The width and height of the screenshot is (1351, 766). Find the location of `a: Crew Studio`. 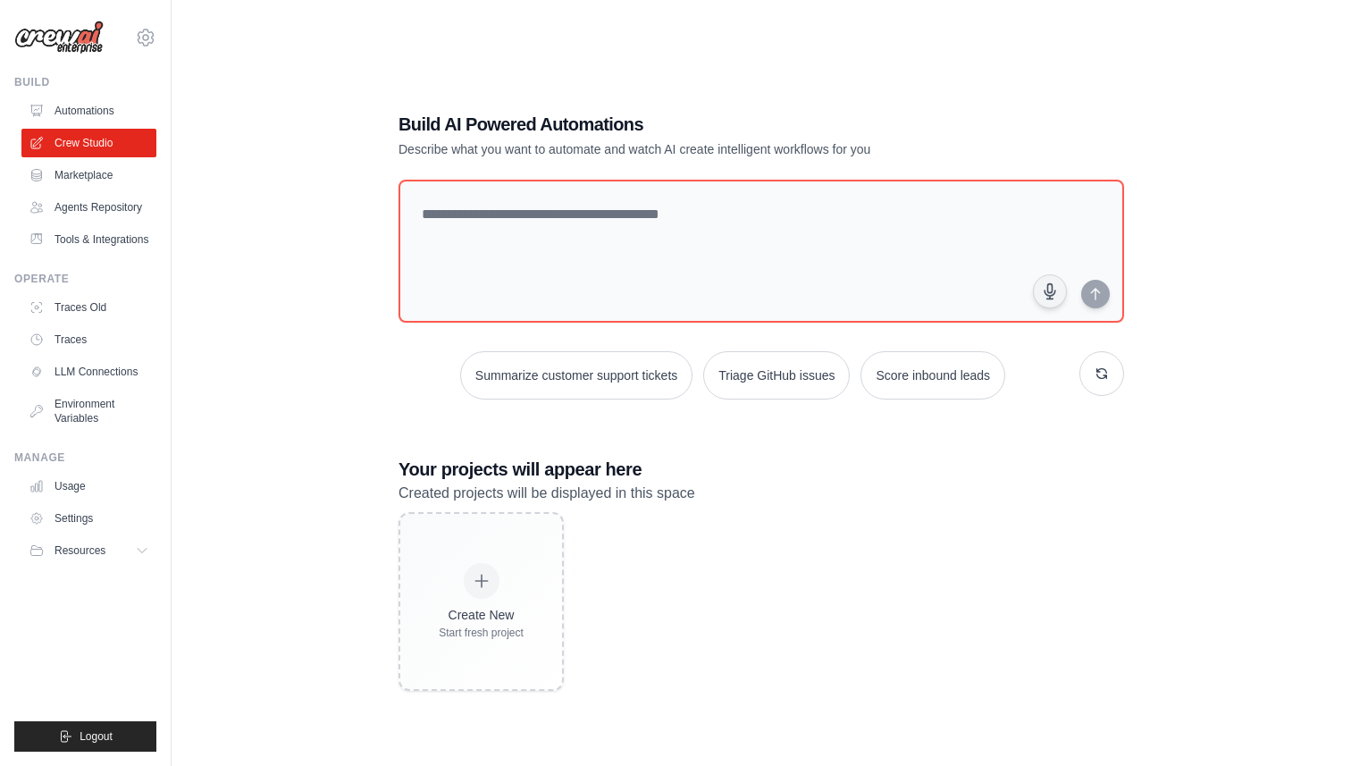

a: Crew Studio is located at coordinates (88, 143).